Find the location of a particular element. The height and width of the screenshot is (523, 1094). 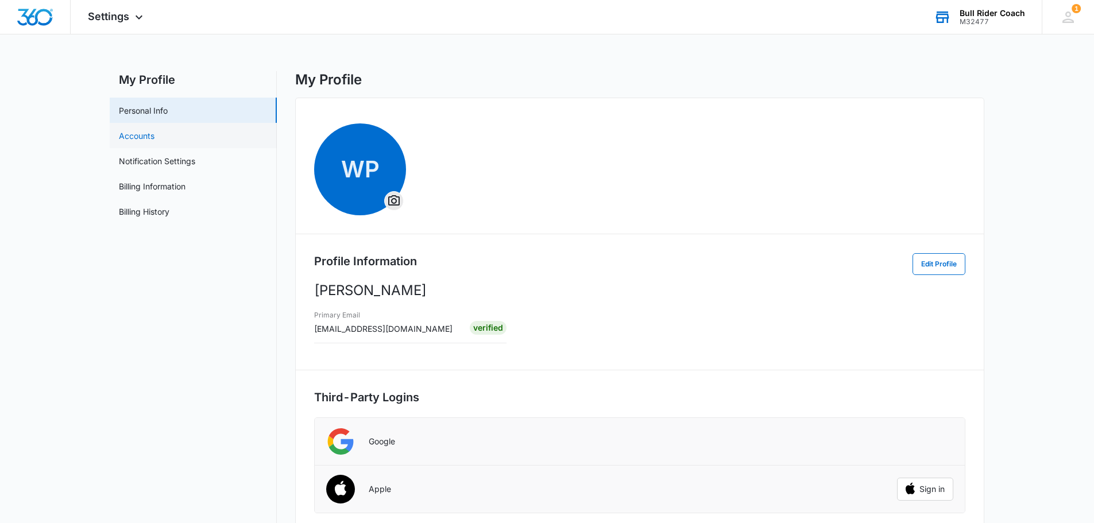

h1: My Profile is located at coordinates (329, 80).